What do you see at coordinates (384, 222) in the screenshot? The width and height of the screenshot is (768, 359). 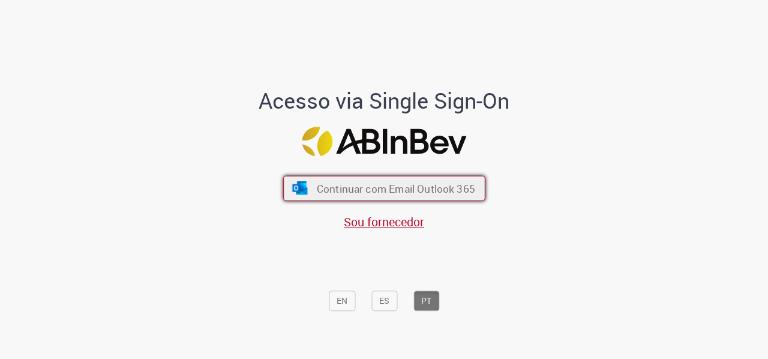 I see `a: Sou fornecedor` at bounding box center [384, 222].